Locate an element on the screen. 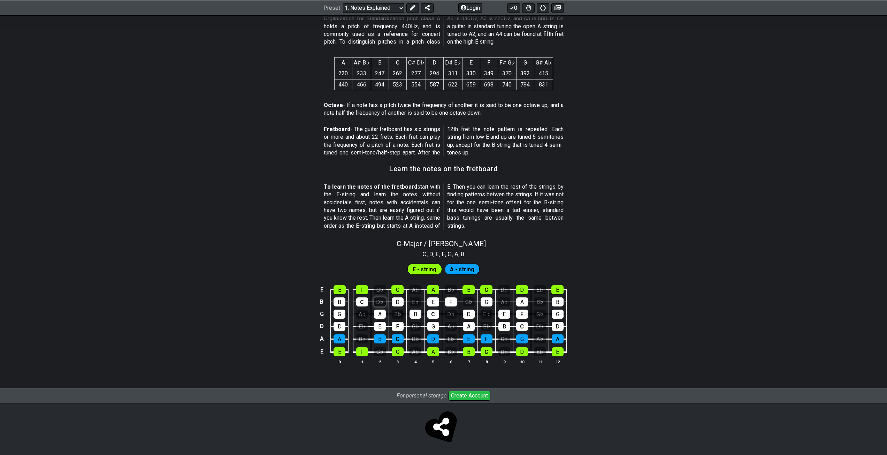  span: D is located at coordinates (431, 254).